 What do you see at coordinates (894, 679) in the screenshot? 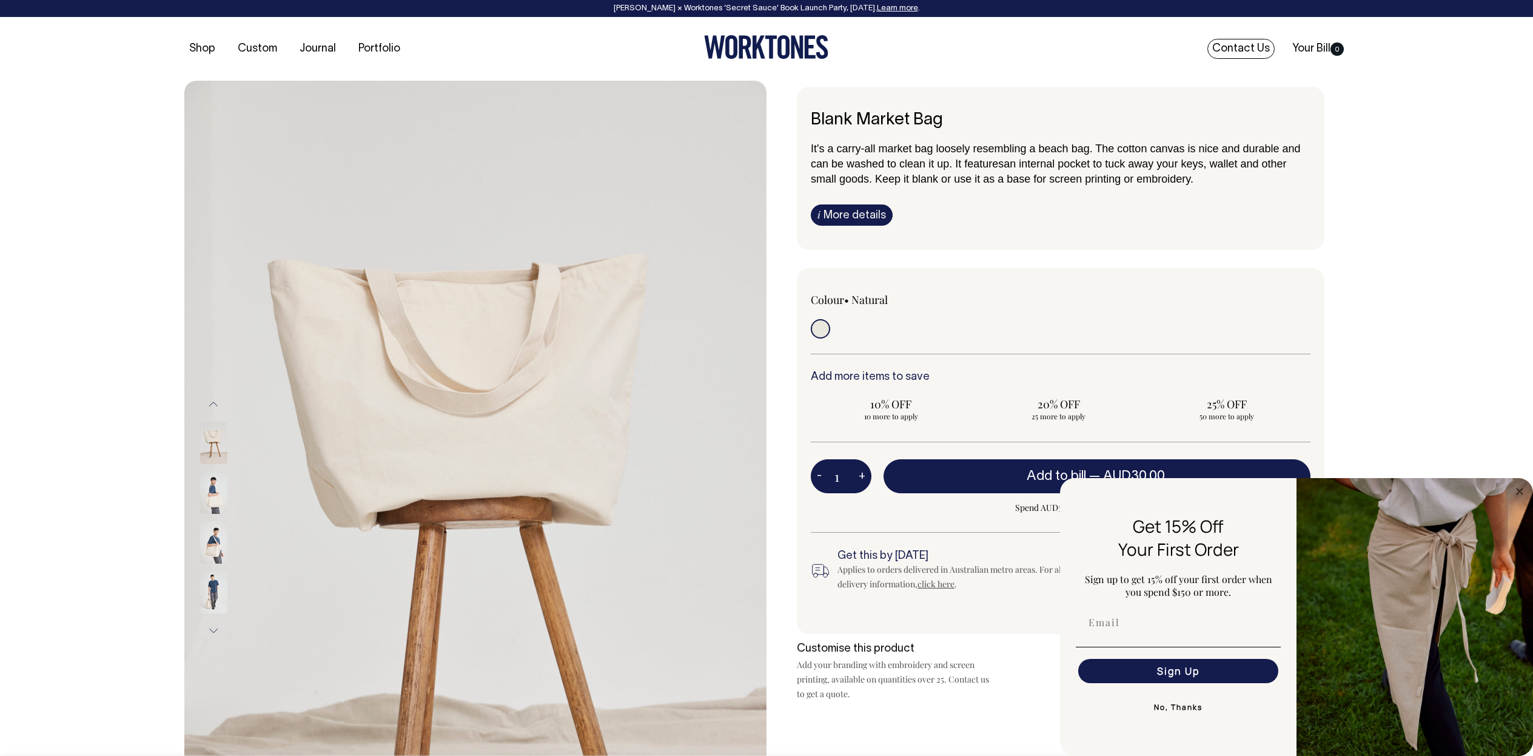
I see `p: Add your branding with embroidery and screen printing, available on quantities over 25. Contact u...` at bounding box center [894, 679].